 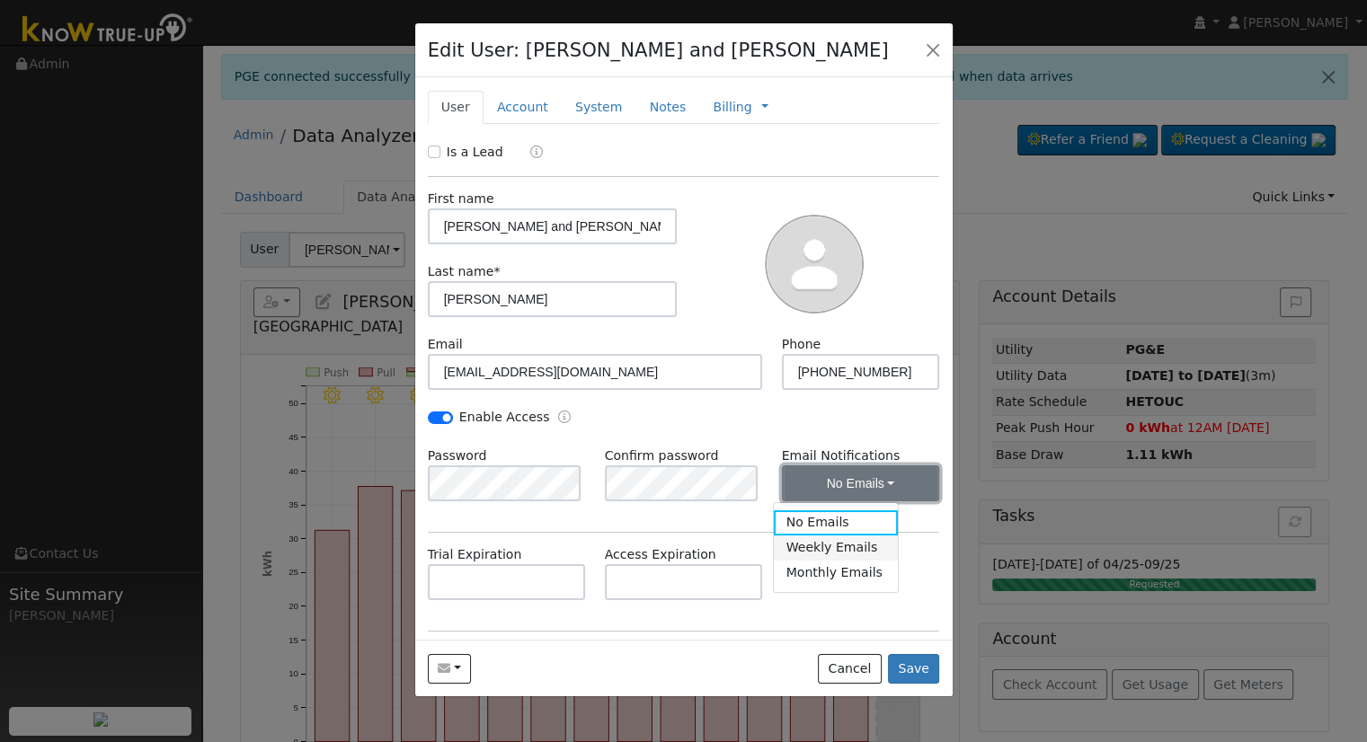 What do you see at coordinates (434, 152) in the screenshot?
I see `input: Is a Lead` at bounding box center [434, 152].